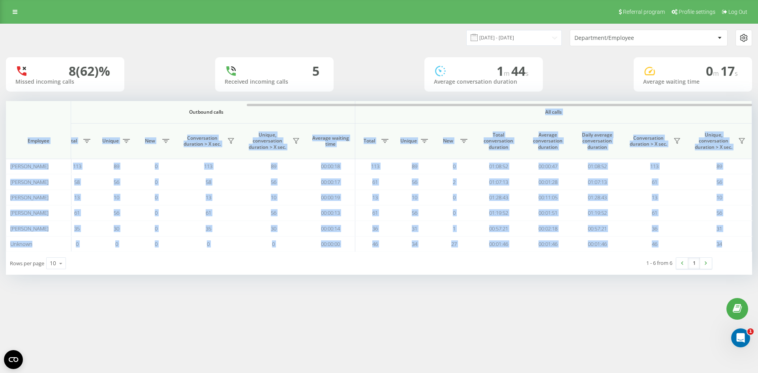 This screenshot has width=758, height=373. I want to click on span: 2, so click(454, 182).